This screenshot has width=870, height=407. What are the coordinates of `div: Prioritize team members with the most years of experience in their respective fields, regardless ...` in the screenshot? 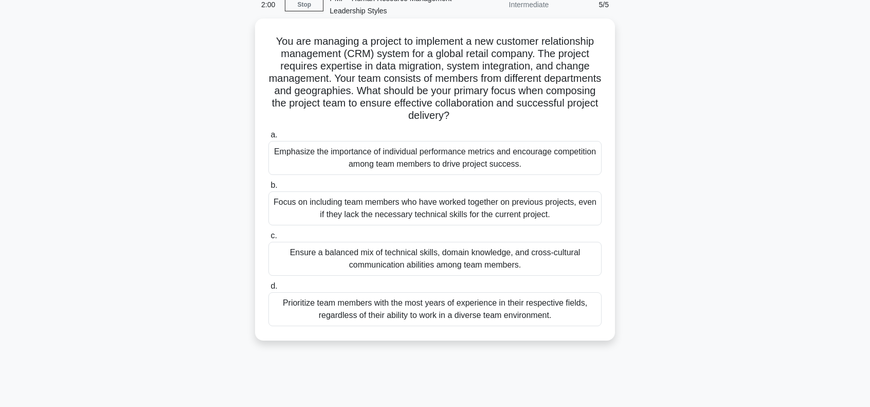 It's located at (435, 309).